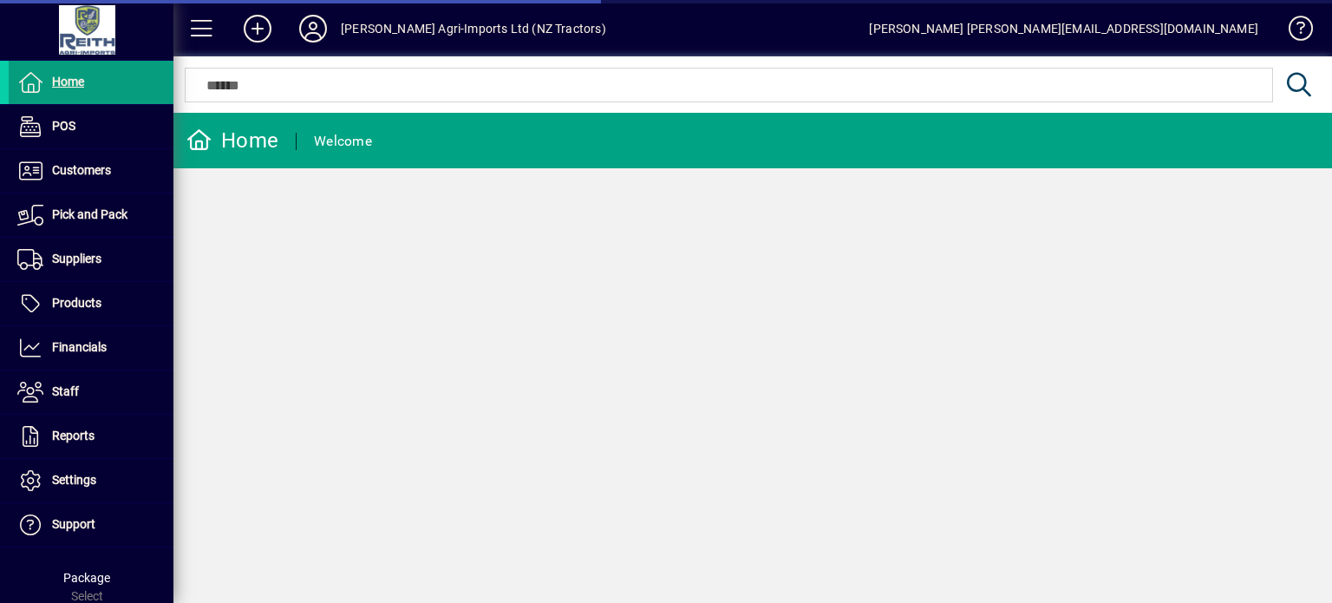  I want to click on a: Financials, so click(91, 348).